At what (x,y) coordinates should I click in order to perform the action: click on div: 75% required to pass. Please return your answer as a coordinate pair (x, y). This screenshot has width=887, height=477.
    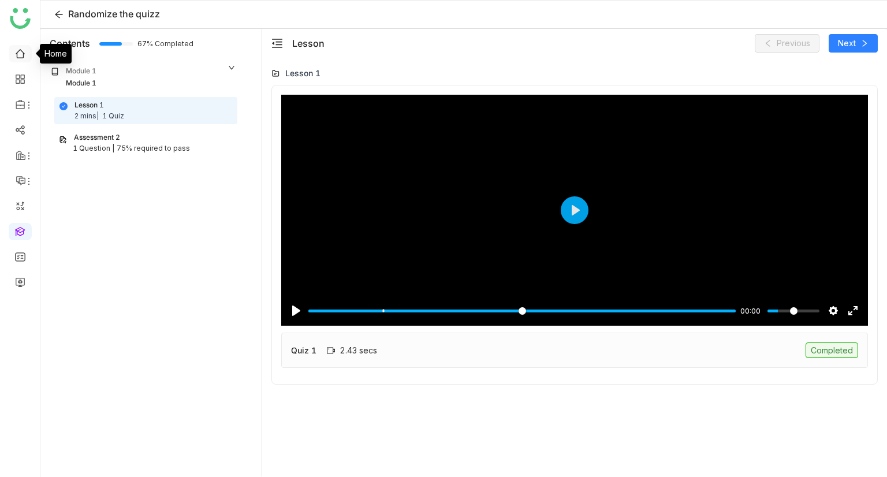
    Looking at the image, I should click on (153, 148).